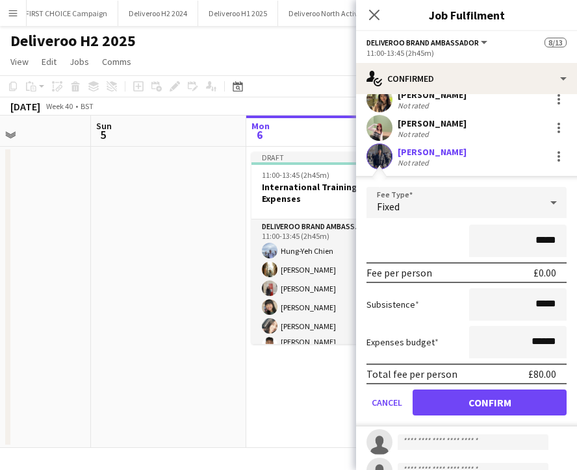 Image resolution: width=577 pixels, height=470 pixels. What do you see at coordinates (386, 403) in the screenshot?
I see `button: Cancel` at bounding box center [386, 403].